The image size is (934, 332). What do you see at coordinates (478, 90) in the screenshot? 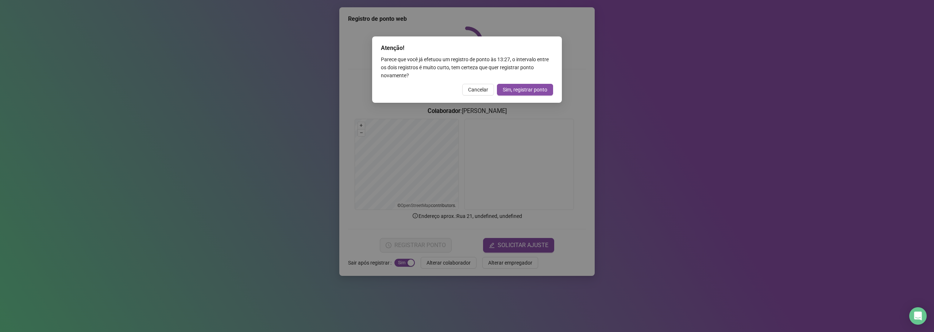
I see `span: Cancelar` at bounding box center [478, 90].